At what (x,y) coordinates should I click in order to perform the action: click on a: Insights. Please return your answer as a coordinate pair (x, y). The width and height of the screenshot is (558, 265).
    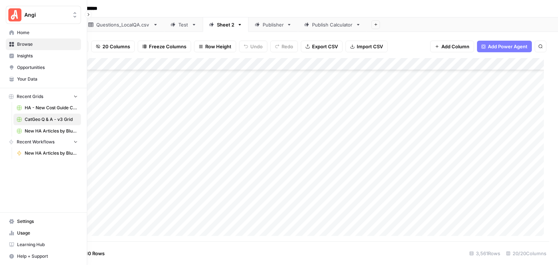
    Looking at the image, I should click on (43, 56).